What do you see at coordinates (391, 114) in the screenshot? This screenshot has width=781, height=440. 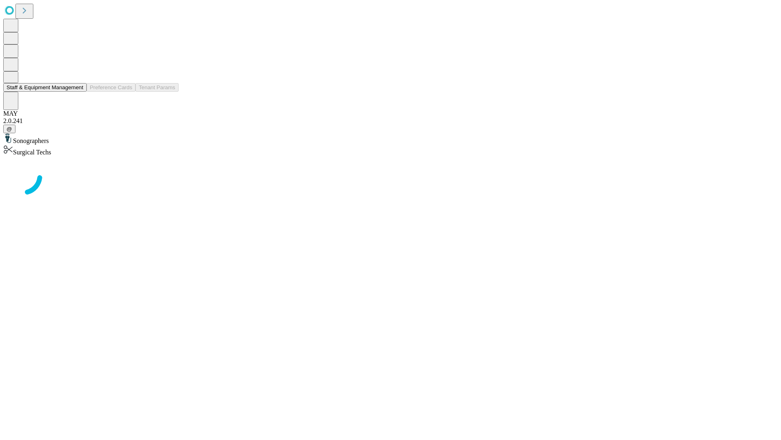 I see `div: MAY` at bounding box center [391, 114].